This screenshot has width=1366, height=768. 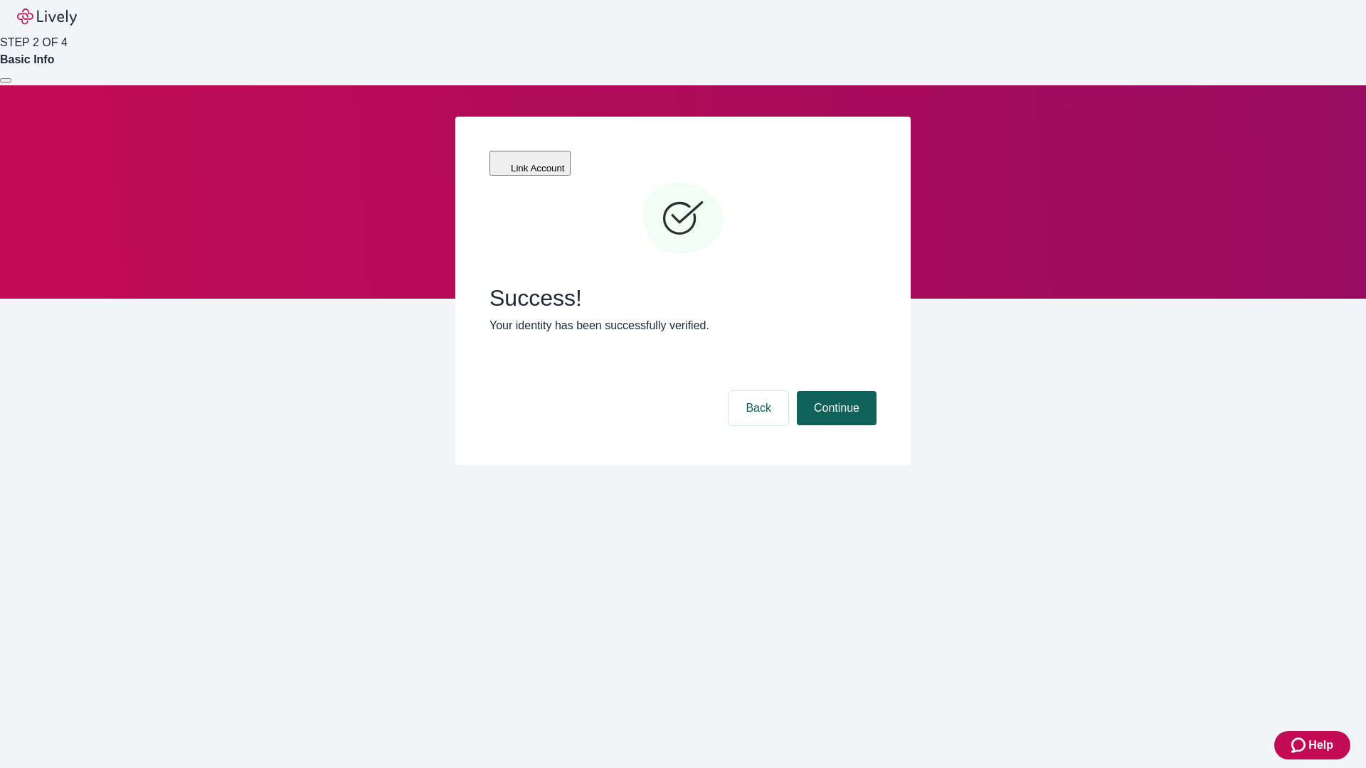 I want to click on button: Back, so click(x=758, y=408).